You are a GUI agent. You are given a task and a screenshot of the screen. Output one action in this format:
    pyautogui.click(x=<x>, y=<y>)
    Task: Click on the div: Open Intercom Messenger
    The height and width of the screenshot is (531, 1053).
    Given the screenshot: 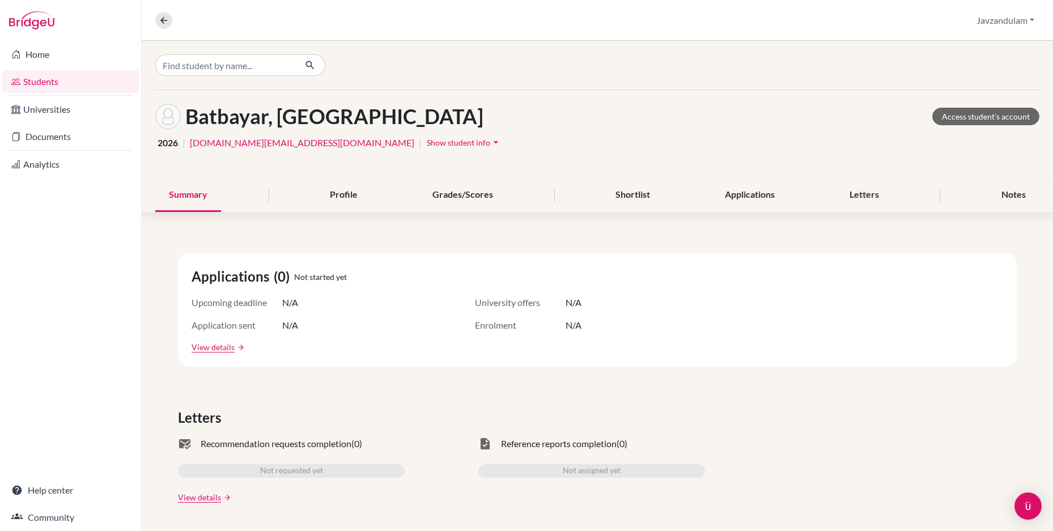 What is the action you would take?
    pyautogui.click(x=1028, y=506)
    